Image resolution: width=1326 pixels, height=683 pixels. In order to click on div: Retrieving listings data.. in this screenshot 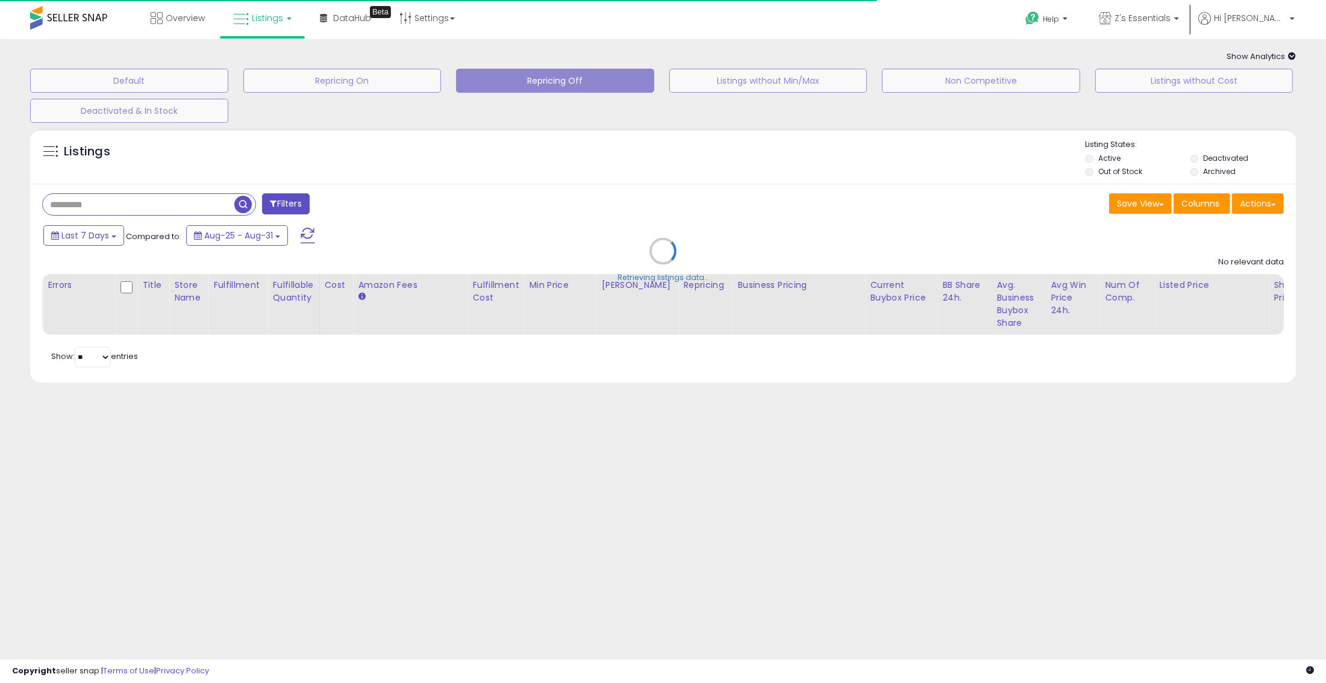, I will do `click(663, 278)`.